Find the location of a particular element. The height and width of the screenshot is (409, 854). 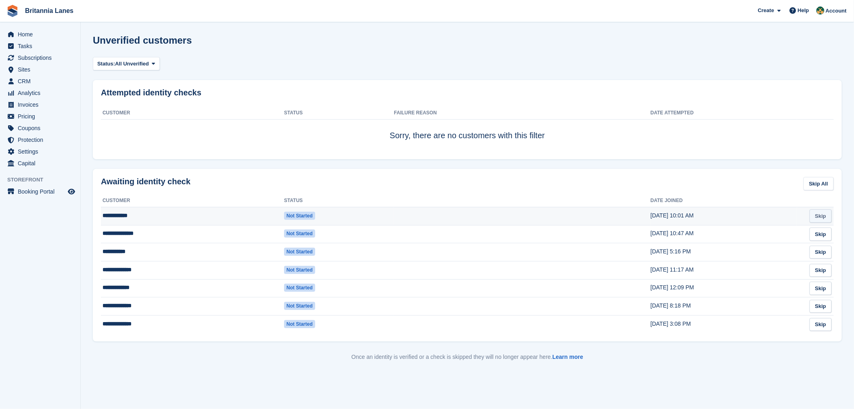

img: stora-icon-8386f47178a22dfd0bd8f6a31ec36ba5ce8667c1dd55bd0f319d3a0aa187defe.svg is located at coordinates (13, 11).